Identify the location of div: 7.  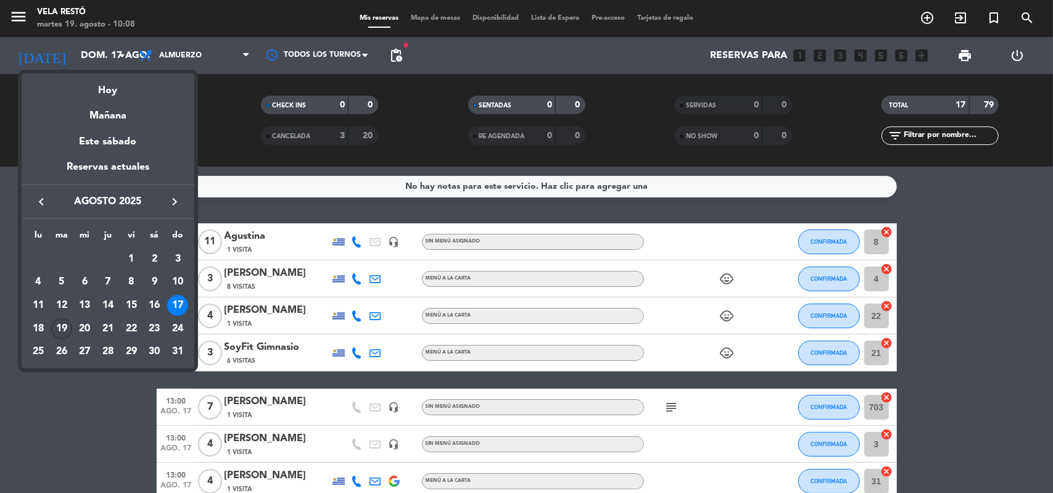
(108, 282).